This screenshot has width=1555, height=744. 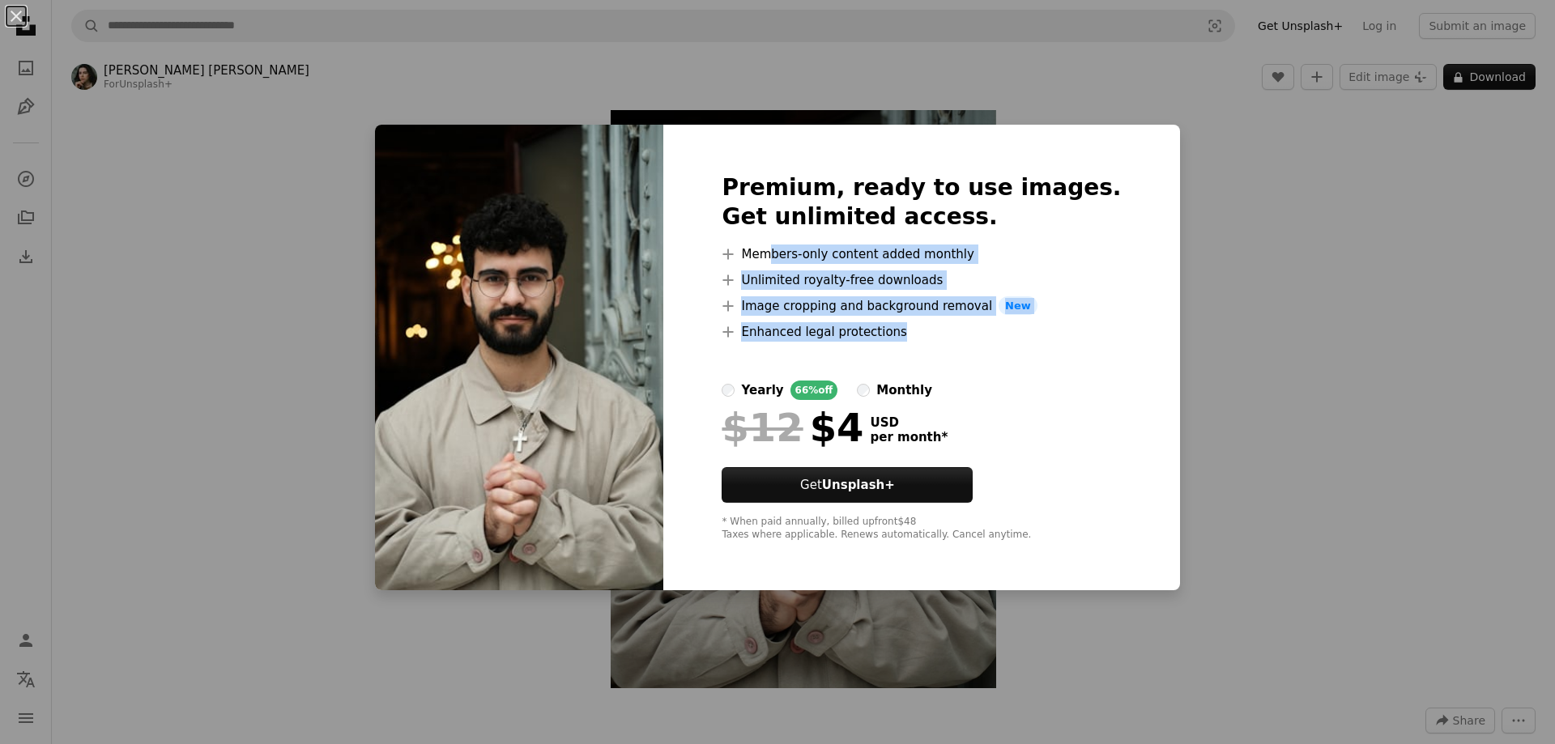 What do you see at coordinates (1018, 306) in the screenshot?
I see `span: New` at bounding box center [1018, 306].